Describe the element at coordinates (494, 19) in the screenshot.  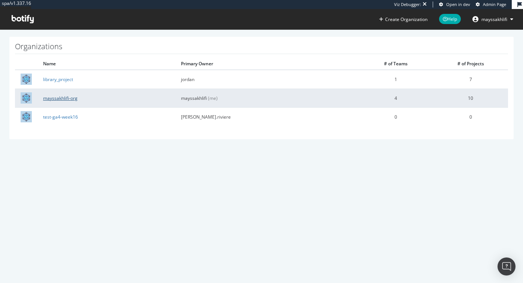
I see `span: mayssakhlifi` at that location.